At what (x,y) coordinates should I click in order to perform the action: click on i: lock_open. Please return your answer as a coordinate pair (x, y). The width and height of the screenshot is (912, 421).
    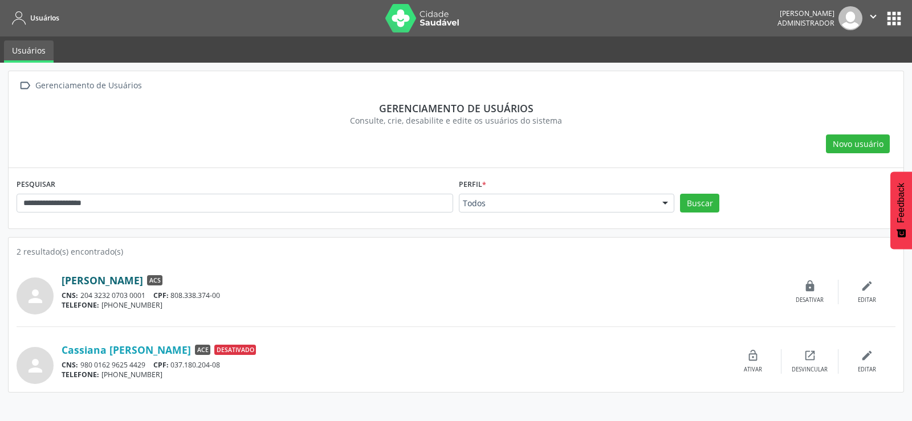
    Looking at the image, I should click on (753, 356).